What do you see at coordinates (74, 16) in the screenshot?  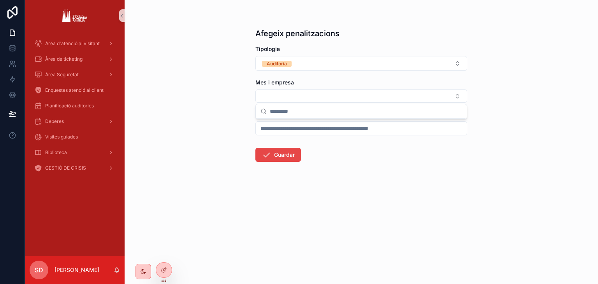 I see `img: App logo` at bounding box center [74, 16].